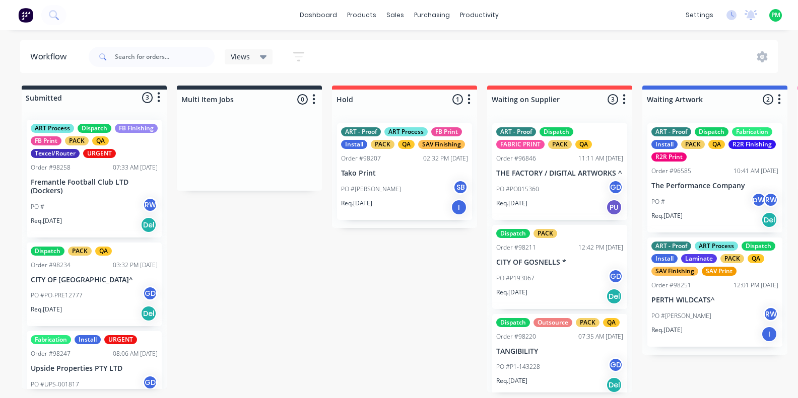 The image size is (798, 398). I want to click on div: FB Print, so click(446, 132).